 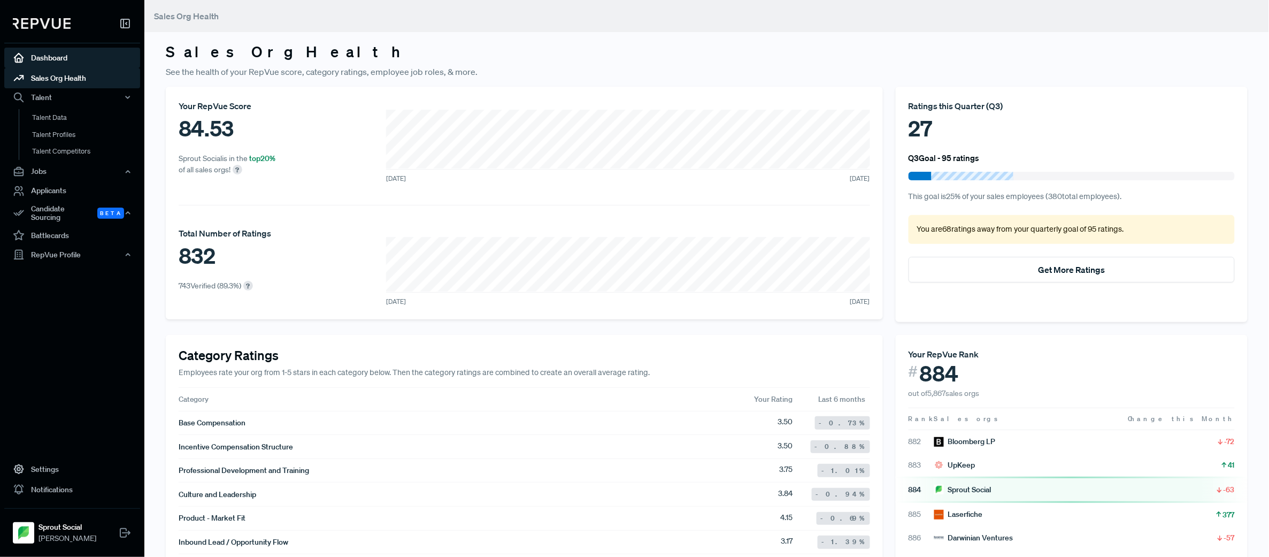 I want to click on span: -0.88 %, so click(x=840, y=447).